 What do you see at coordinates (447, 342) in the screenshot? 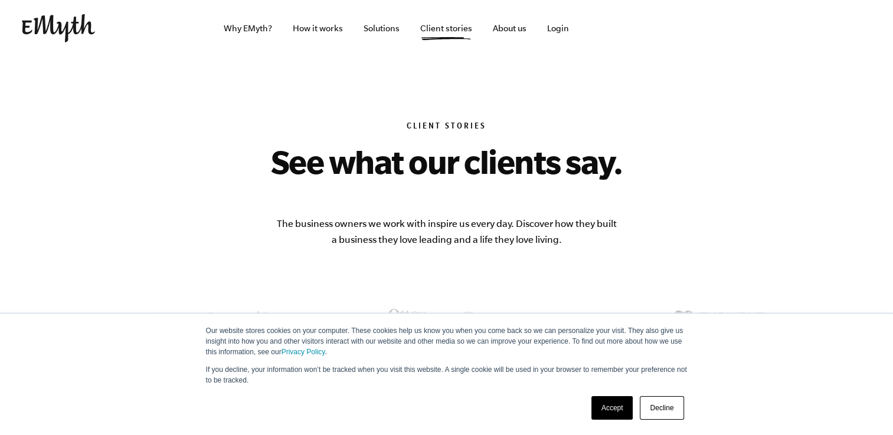
I see `p: Our website stores cookies on your computer. These cookies help us know you when you come back so...` at bounding box center [447, 342].